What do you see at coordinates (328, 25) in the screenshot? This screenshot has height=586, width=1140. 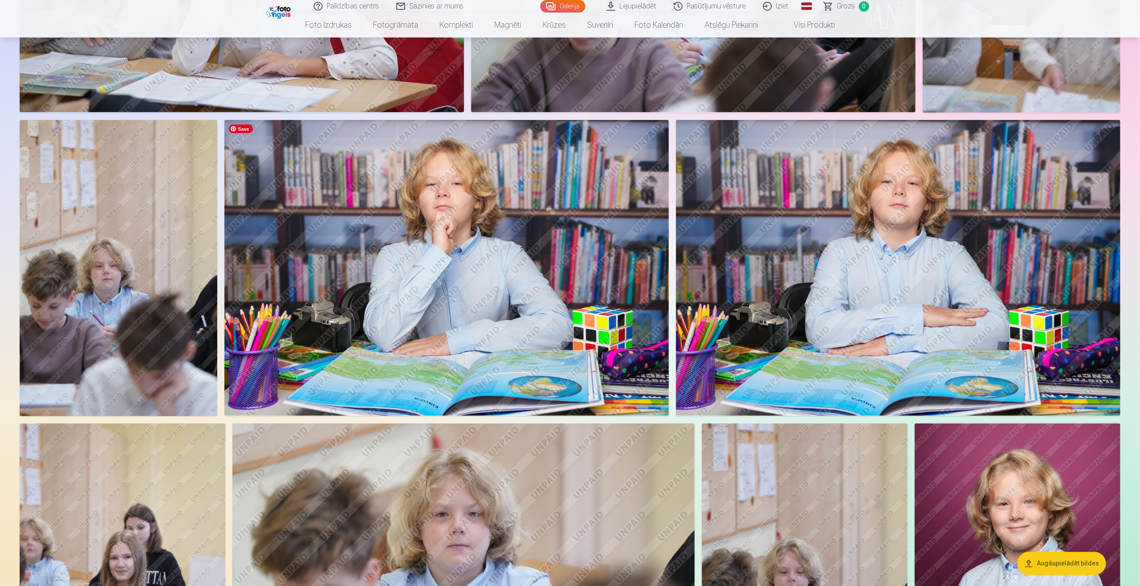 I see `a: Foto izdrukas` at bounding box center [328, 25].